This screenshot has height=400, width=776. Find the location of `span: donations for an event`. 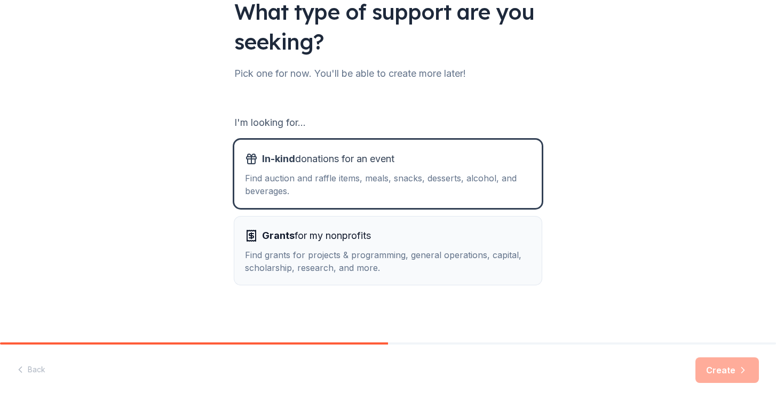

span: donations for an event is located at coordinates (328, 159).